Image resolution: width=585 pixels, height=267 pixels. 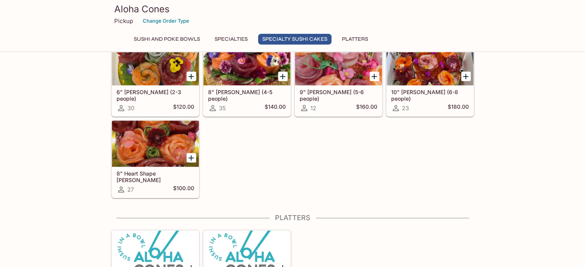 I want to click on button: Change Order Type, so click(x=166, y=21).